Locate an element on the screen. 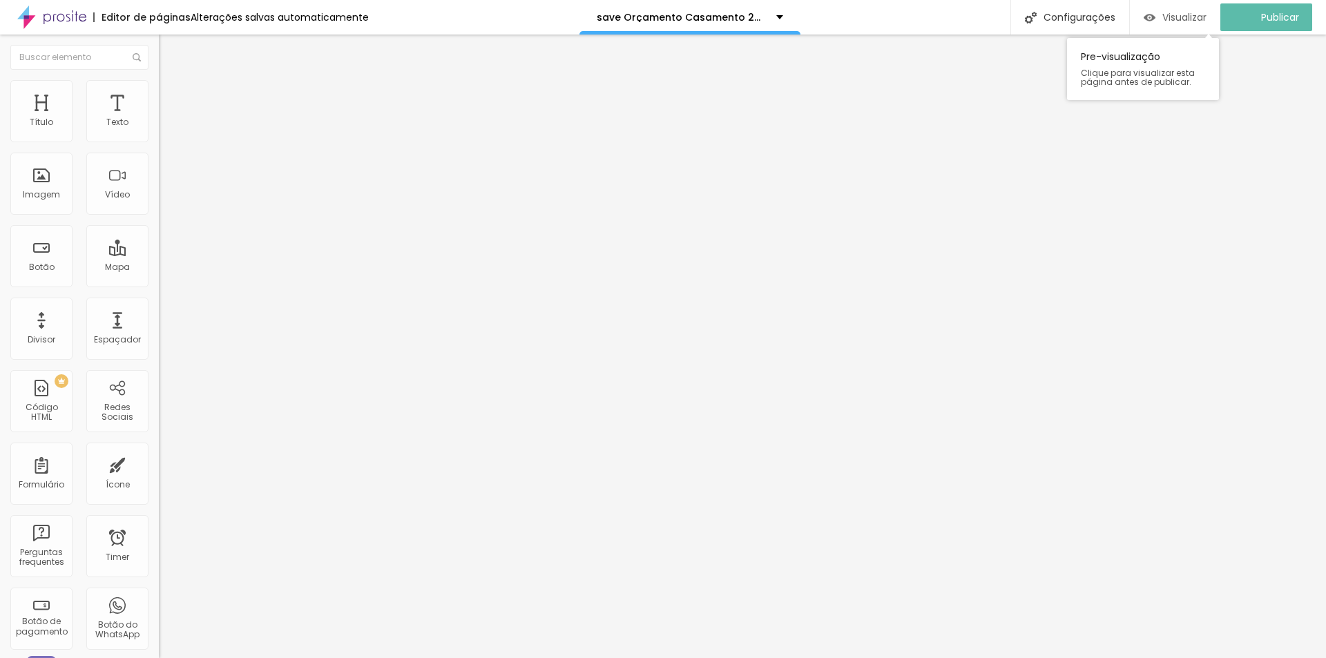 The image size is (1326, 658). span: Clique para visualizar esta página antes de publicar. is located at coordinates (1143, 77).